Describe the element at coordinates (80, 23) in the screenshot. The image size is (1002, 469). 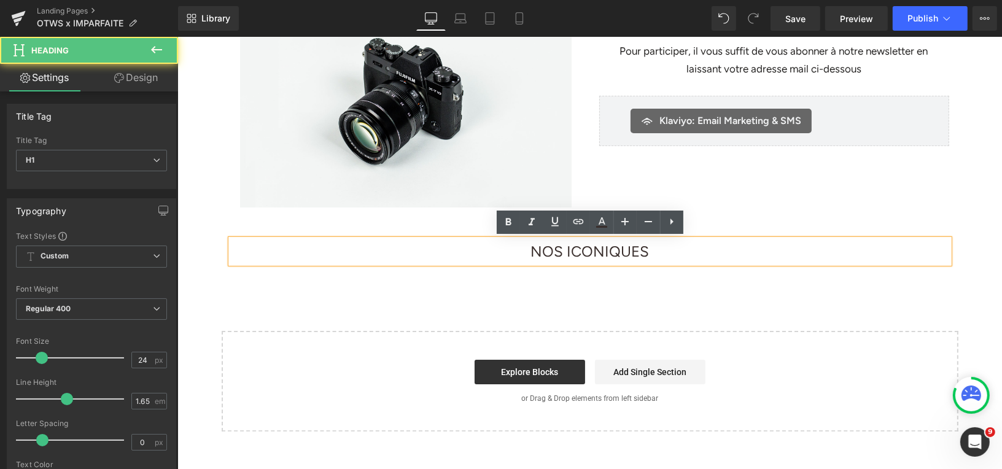
I see `span: OTWS x IMPARFAITE` at that location.